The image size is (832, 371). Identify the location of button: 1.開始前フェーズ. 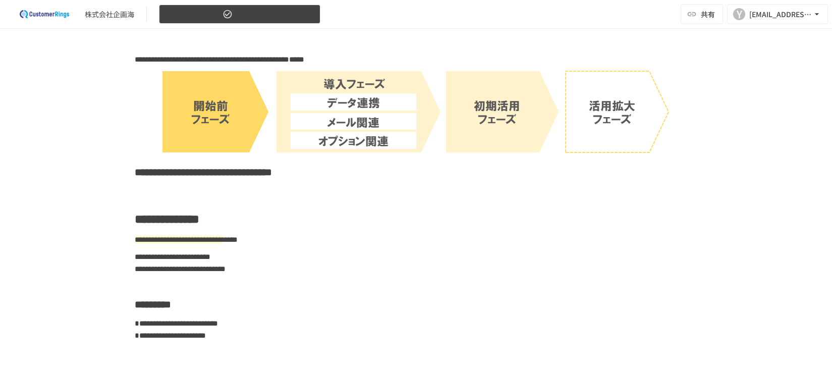
(240, 14).